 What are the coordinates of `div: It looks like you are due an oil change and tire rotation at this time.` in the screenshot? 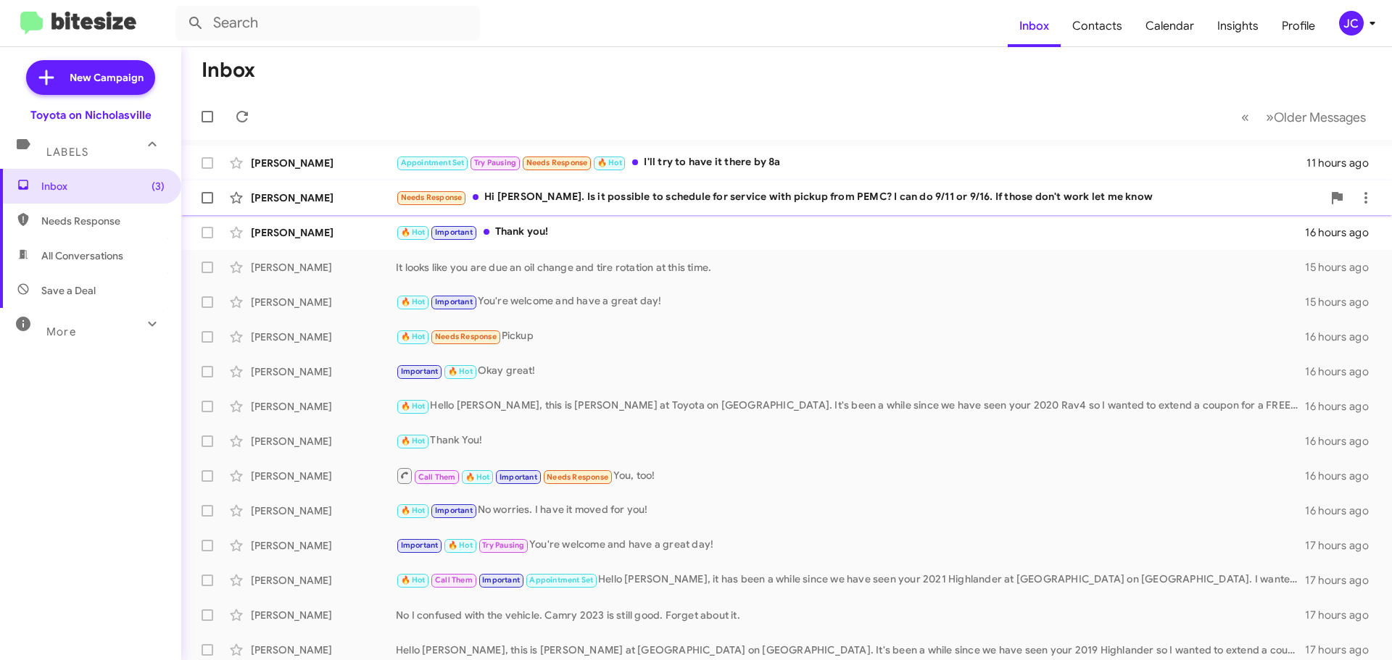 It's located at (850, 267).